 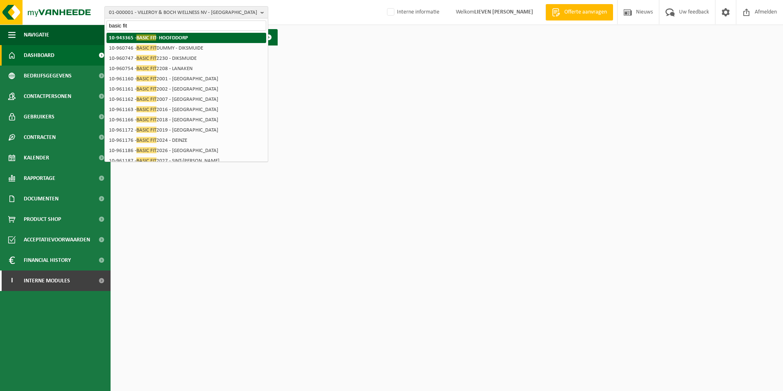 What do you see at coordinates (186, 58) in the screenshot?
I see `li: 10-960747 - 2230 - DIKSMUIDE` at bounding box center [186, 58].